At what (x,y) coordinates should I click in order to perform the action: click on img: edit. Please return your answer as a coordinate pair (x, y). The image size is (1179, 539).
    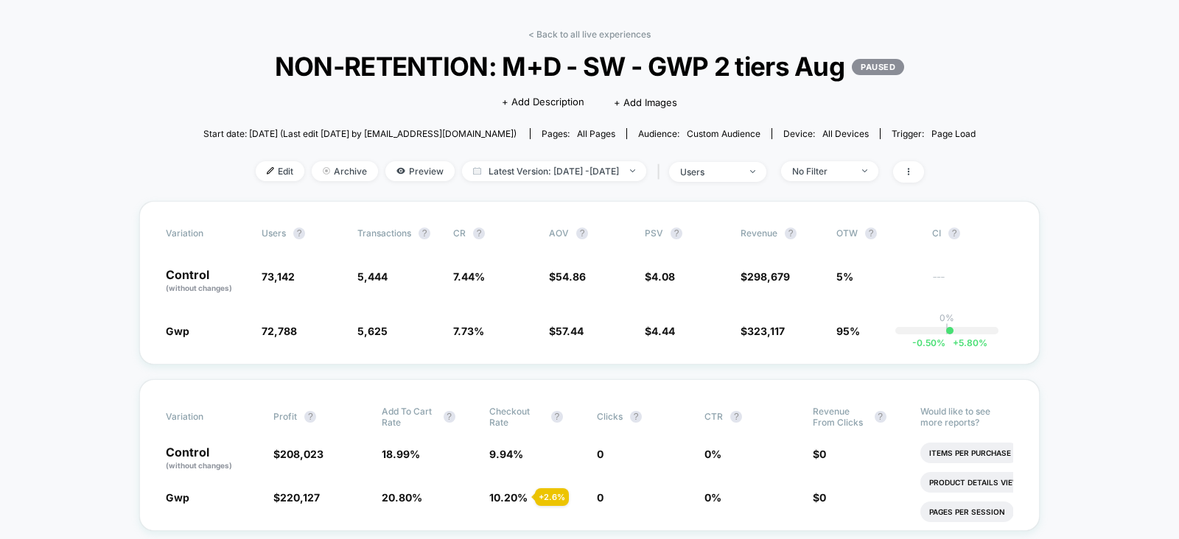
    Looking at the image, I should click on (270, 171).